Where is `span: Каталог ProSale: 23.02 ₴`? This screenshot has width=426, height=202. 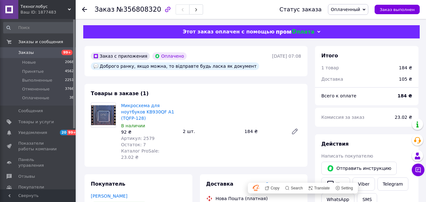 span: Каталог ProSale: 23.02 ₴ is located at coordinates (140, 154).